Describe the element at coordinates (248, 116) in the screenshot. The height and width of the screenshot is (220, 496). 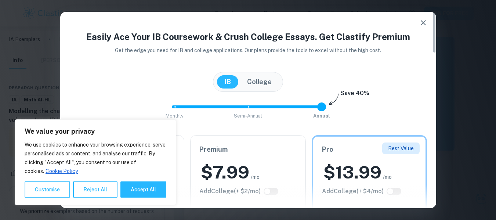
I see `span: Semi-Annual` at that location.